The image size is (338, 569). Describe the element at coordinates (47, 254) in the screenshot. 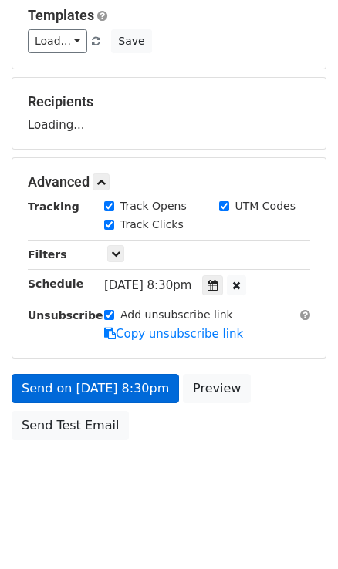

I see `strong: Filters` at that location.